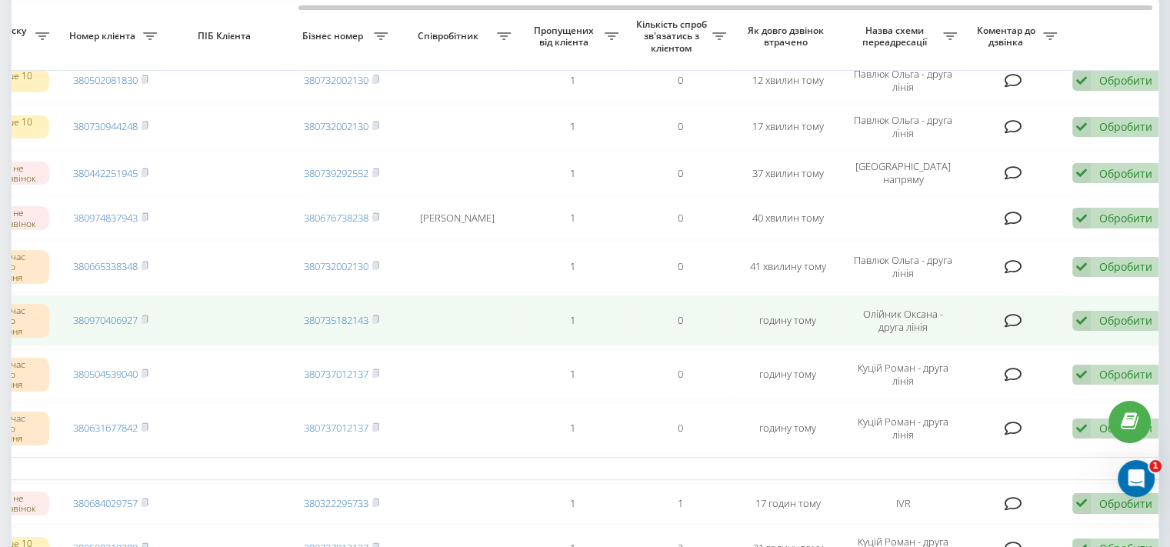  What do you see at coordinates (336, 218) in the screenshot?
I see `a: 380676738238` at bounding box center [336, 218].